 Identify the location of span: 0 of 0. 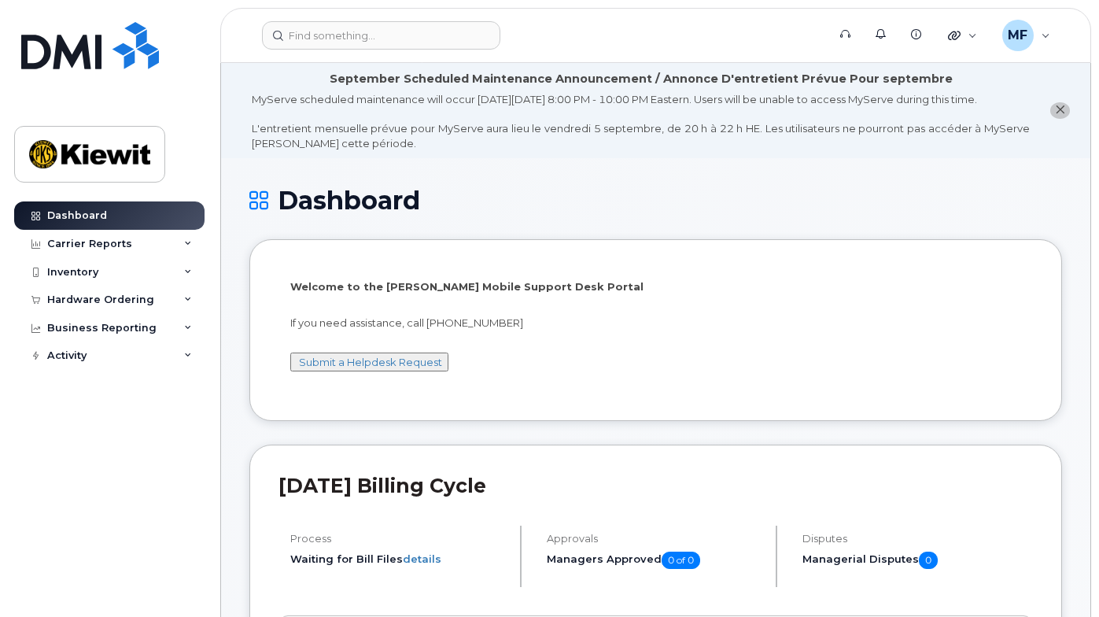
(681, 560).